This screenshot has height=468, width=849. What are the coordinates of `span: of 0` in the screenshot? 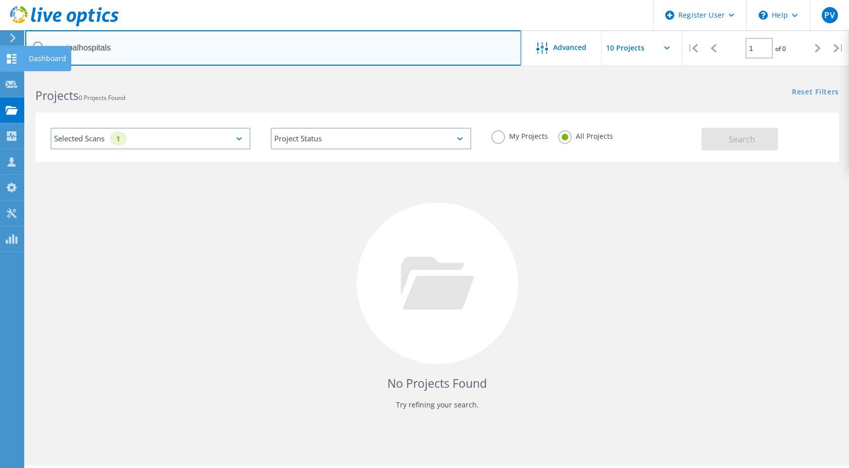 It's located at (780, 48).